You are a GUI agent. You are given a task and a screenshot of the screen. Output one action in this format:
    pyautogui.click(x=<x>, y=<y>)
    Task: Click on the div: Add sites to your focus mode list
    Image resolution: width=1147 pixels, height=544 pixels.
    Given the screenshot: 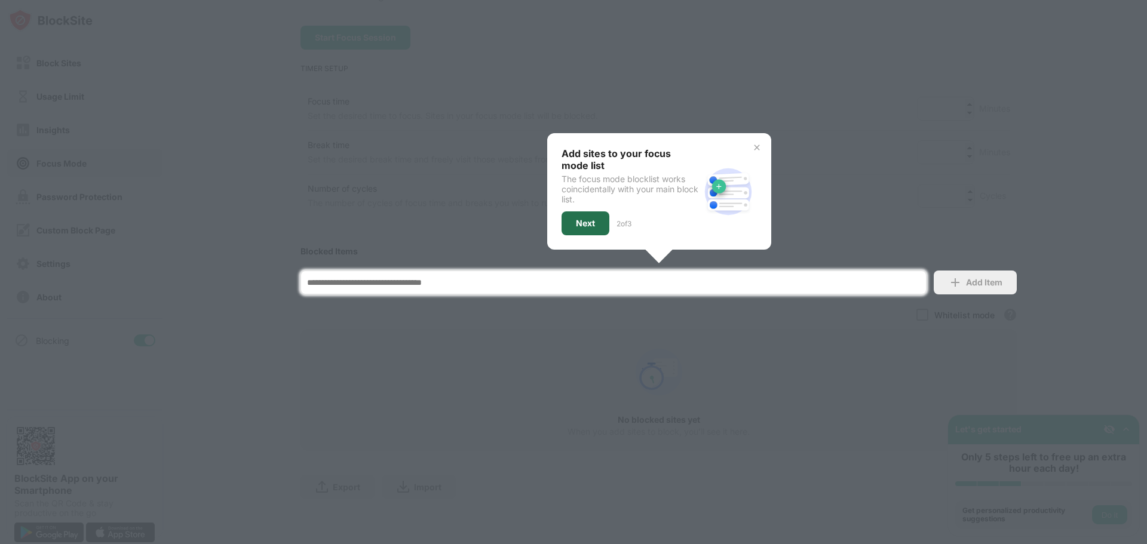 What is the action you would take?
    pyautogui.click(x=630, y=159)
    